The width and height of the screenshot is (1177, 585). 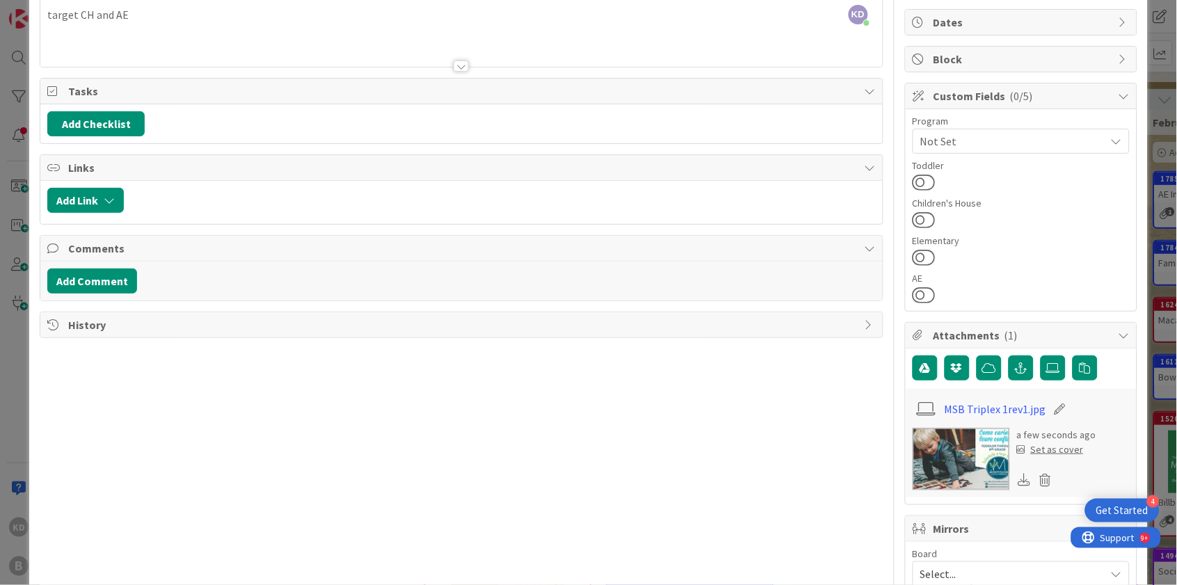 What do you see at coordinates (74, 11) in the screenshot?
I see `div: 9+` at bounding box center [74, 11].